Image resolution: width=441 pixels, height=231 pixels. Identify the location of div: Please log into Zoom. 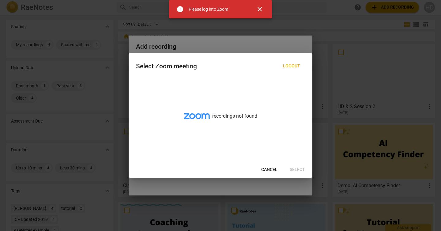
(208, 9).